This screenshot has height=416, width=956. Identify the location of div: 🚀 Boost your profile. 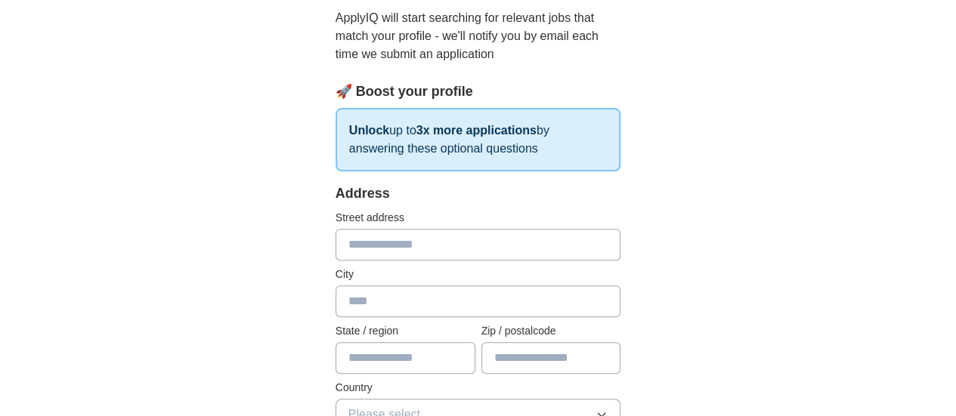
(478, 91).